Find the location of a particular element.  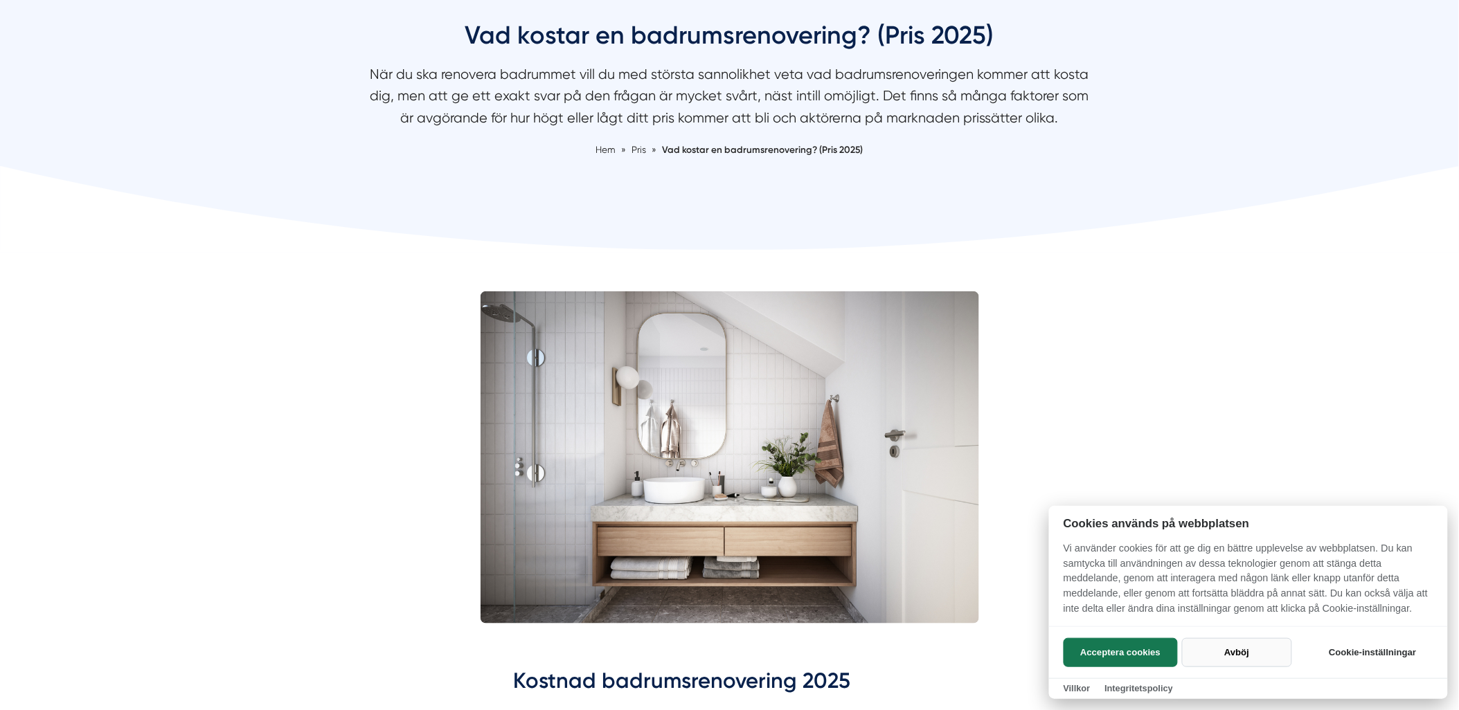

h2: Cookies används på webbplatsen is located at coordinates (1248, 523).